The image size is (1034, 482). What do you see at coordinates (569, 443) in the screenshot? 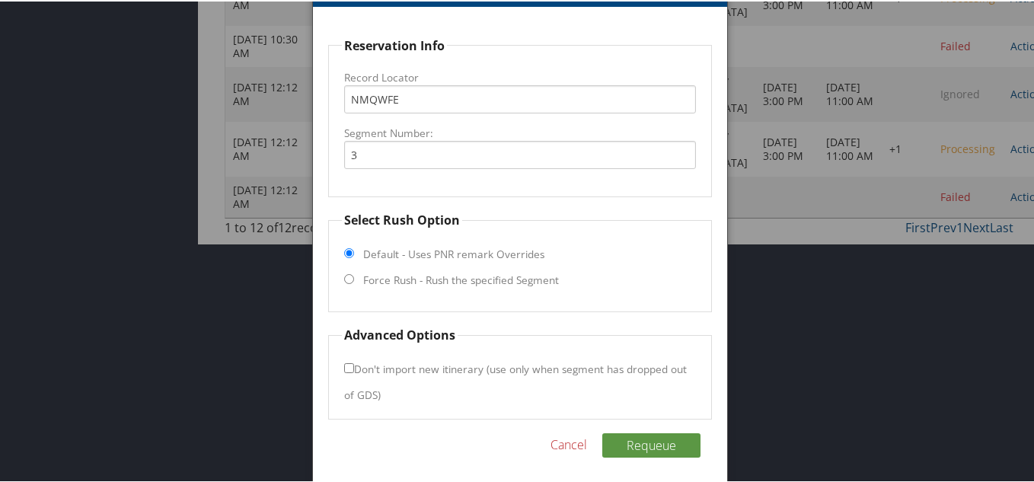
I see `a: Cancel` at bounding box center [569, 443].